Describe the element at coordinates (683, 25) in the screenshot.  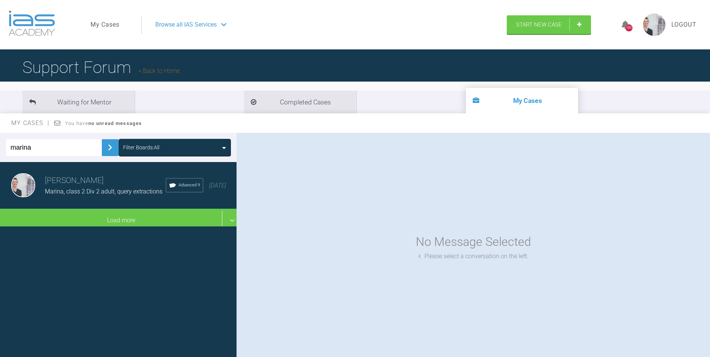
I see `span: Logout` at that location.